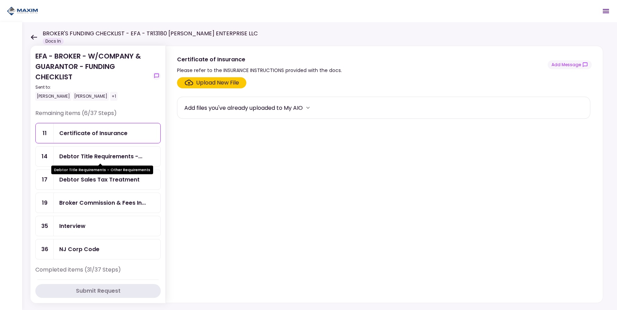 The width and height of the screenshot is (617, 310). I want to click on button: Open menu, so click(605, 11).